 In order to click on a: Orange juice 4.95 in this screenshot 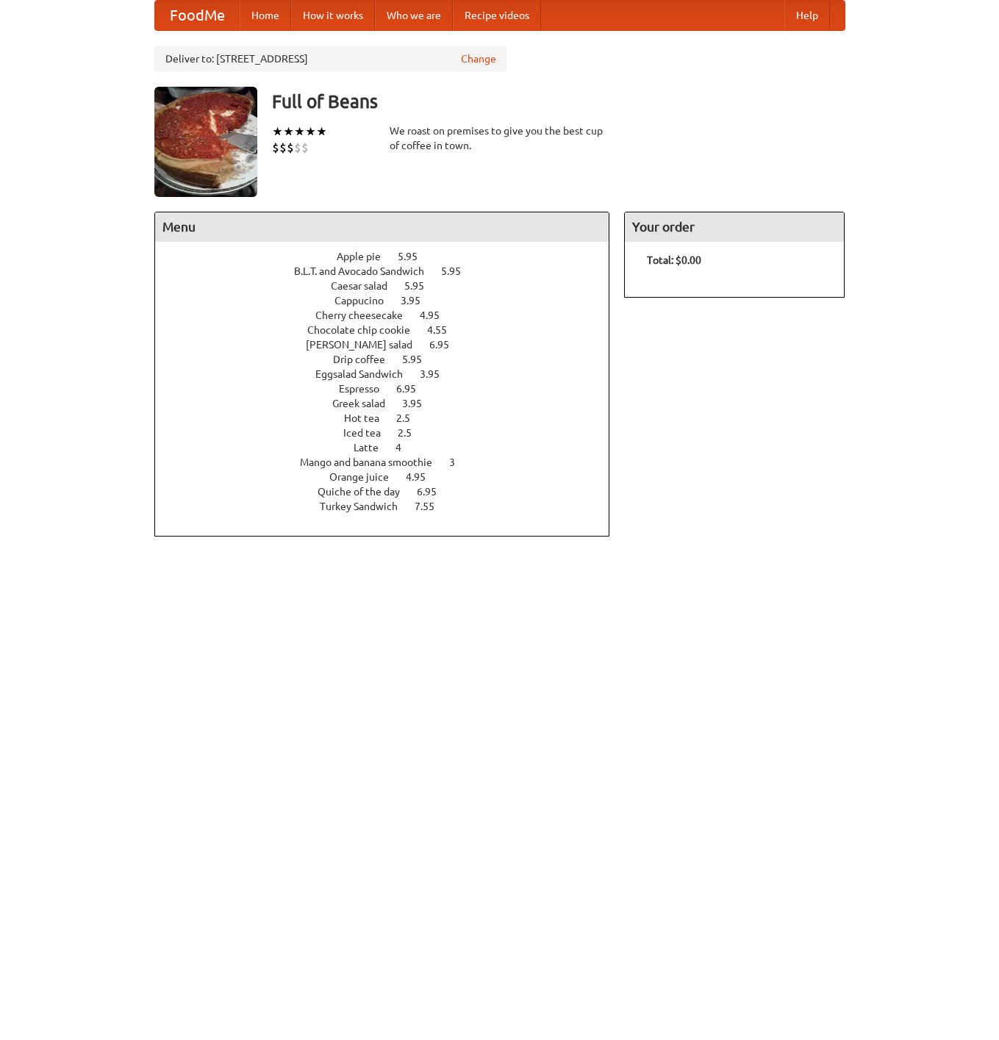, I will do `click(391, 477)`.